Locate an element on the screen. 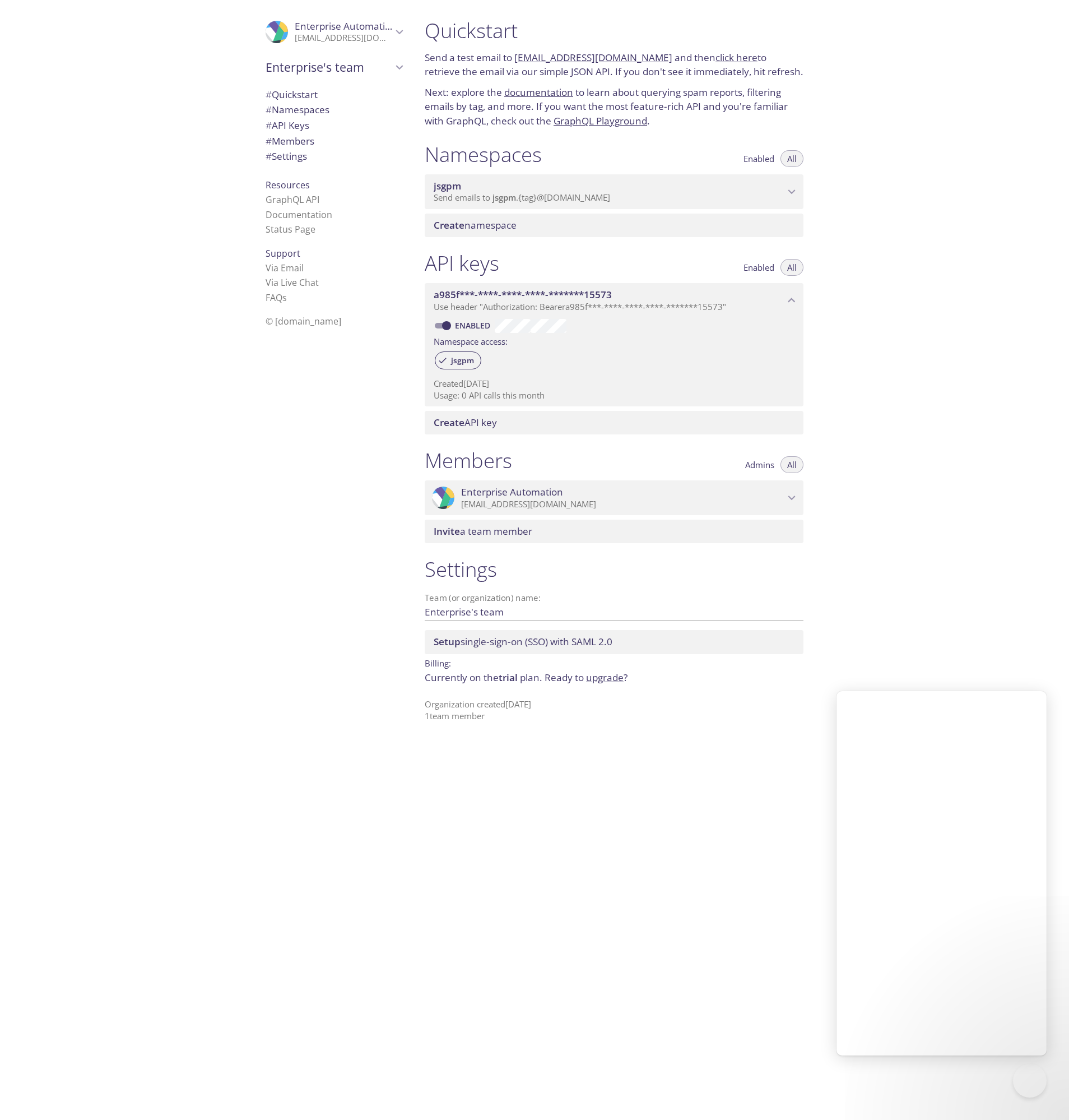  h1: Quickstart is located at coordinates (615, 30).